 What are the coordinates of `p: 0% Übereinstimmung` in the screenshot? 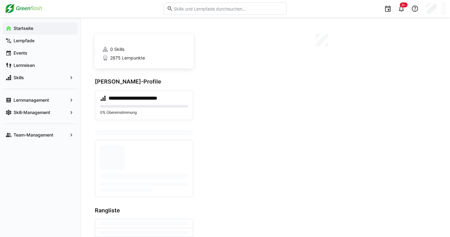 It's located at (144, 112).